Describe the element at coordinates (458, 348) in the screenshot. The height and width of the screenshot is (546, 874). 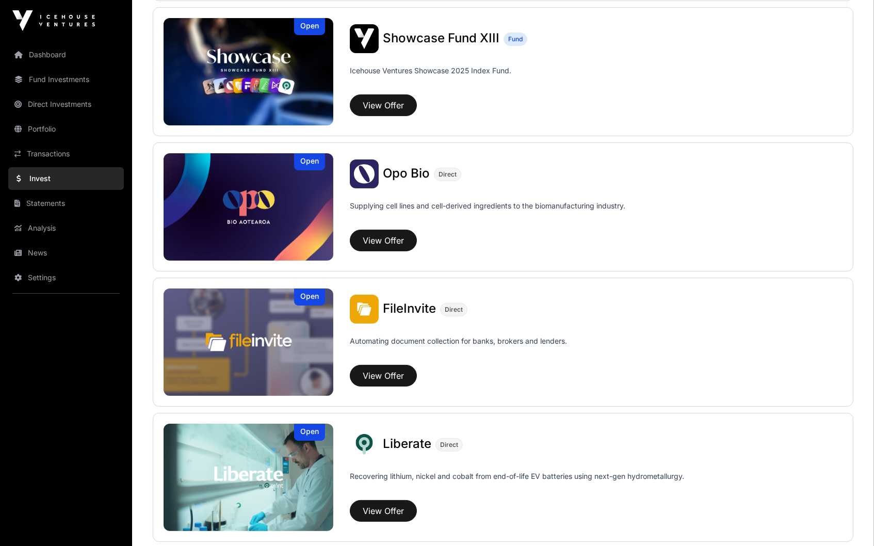
I see `p: Automating document collection for banks, brokers and lenders.` at that location.